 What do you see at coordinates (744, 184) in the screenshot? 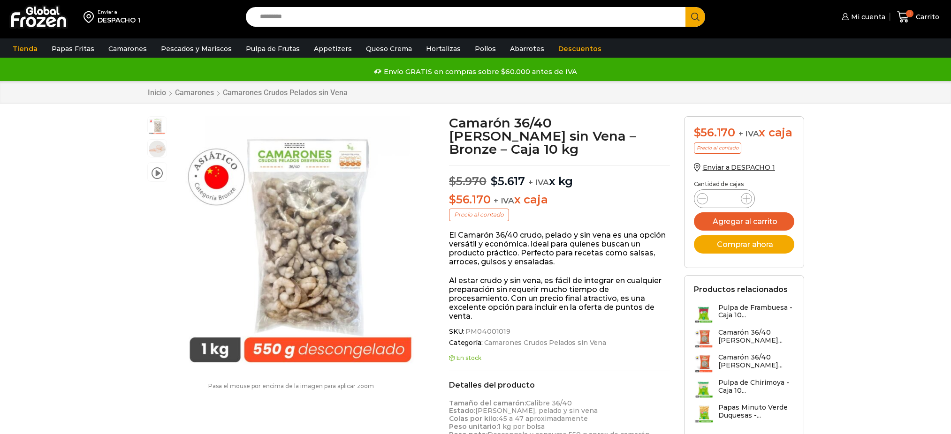
I see `p: Cantidad de cajas` at bounding box center [744, 184].